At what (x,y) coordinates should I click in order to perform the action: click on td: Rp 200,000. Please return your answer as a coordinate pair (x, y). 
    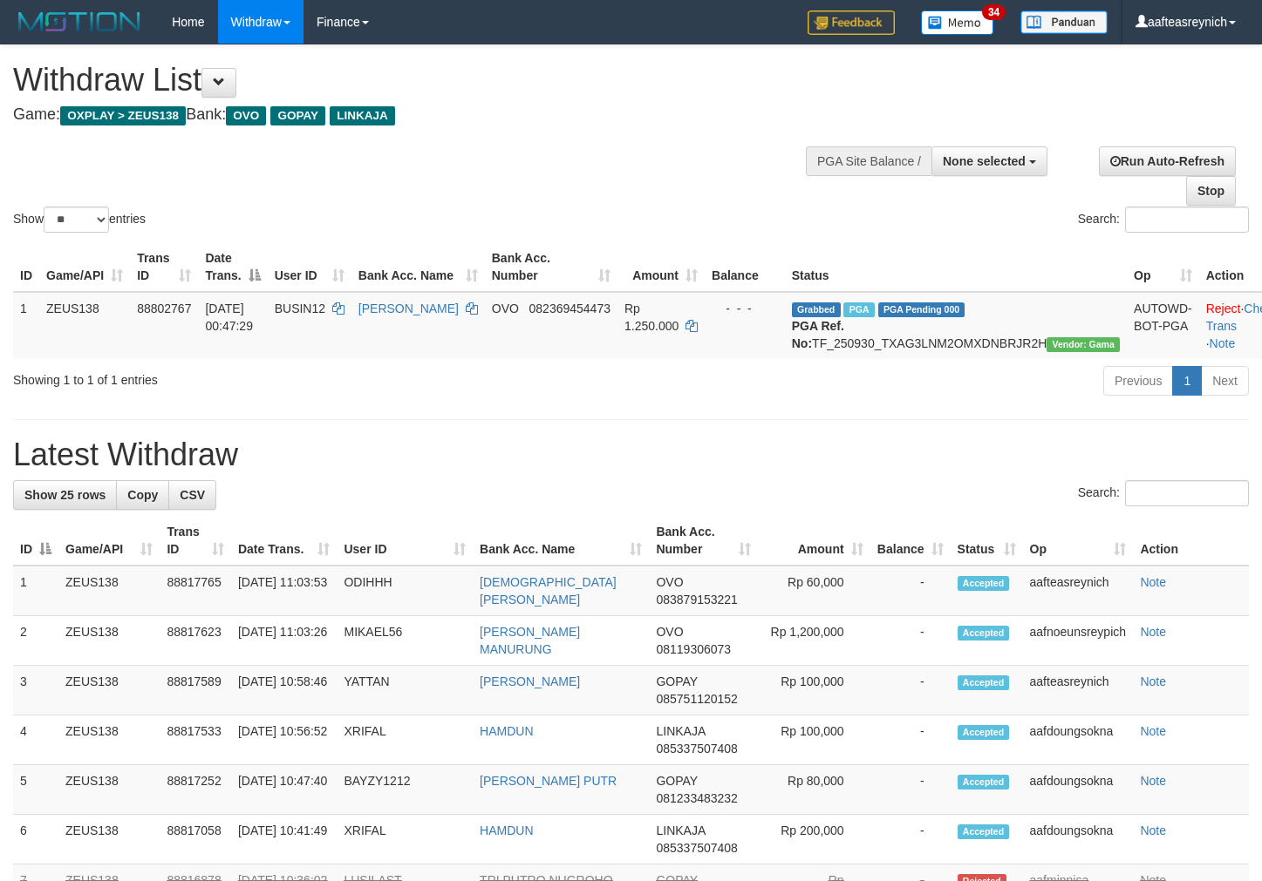
    Looking at the image, I should click on (813, 840).